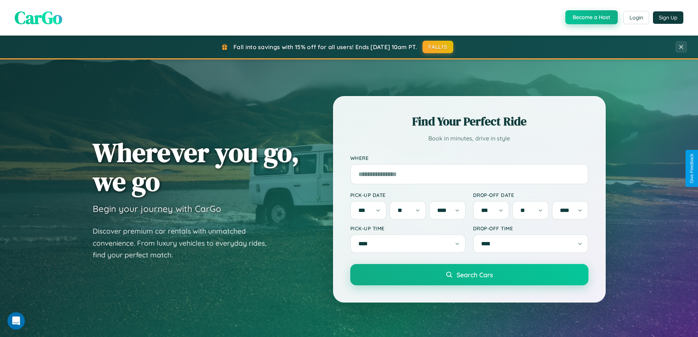  Describe the element at coordinates (196, 167) in the screenshot. I see `h1: Wherever you go, we go` at that location.